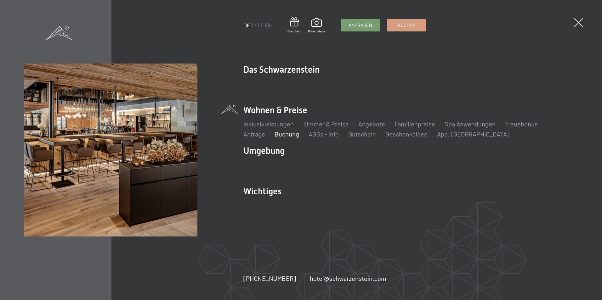  I want to click on a: Bildergalerie, so click(317, 26).